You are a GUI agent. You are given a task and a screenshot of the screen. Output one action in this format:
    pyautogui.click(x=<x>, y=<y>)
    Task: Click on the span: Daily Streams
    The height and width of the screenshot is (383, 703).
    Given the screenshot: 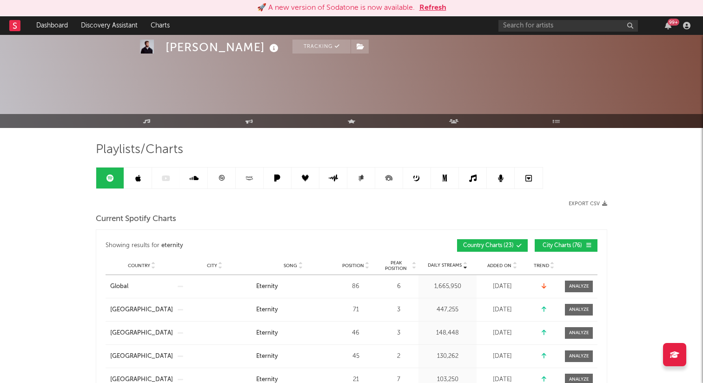 What is the action you would take?
    pyautogui.click(x=444, y=265)
    